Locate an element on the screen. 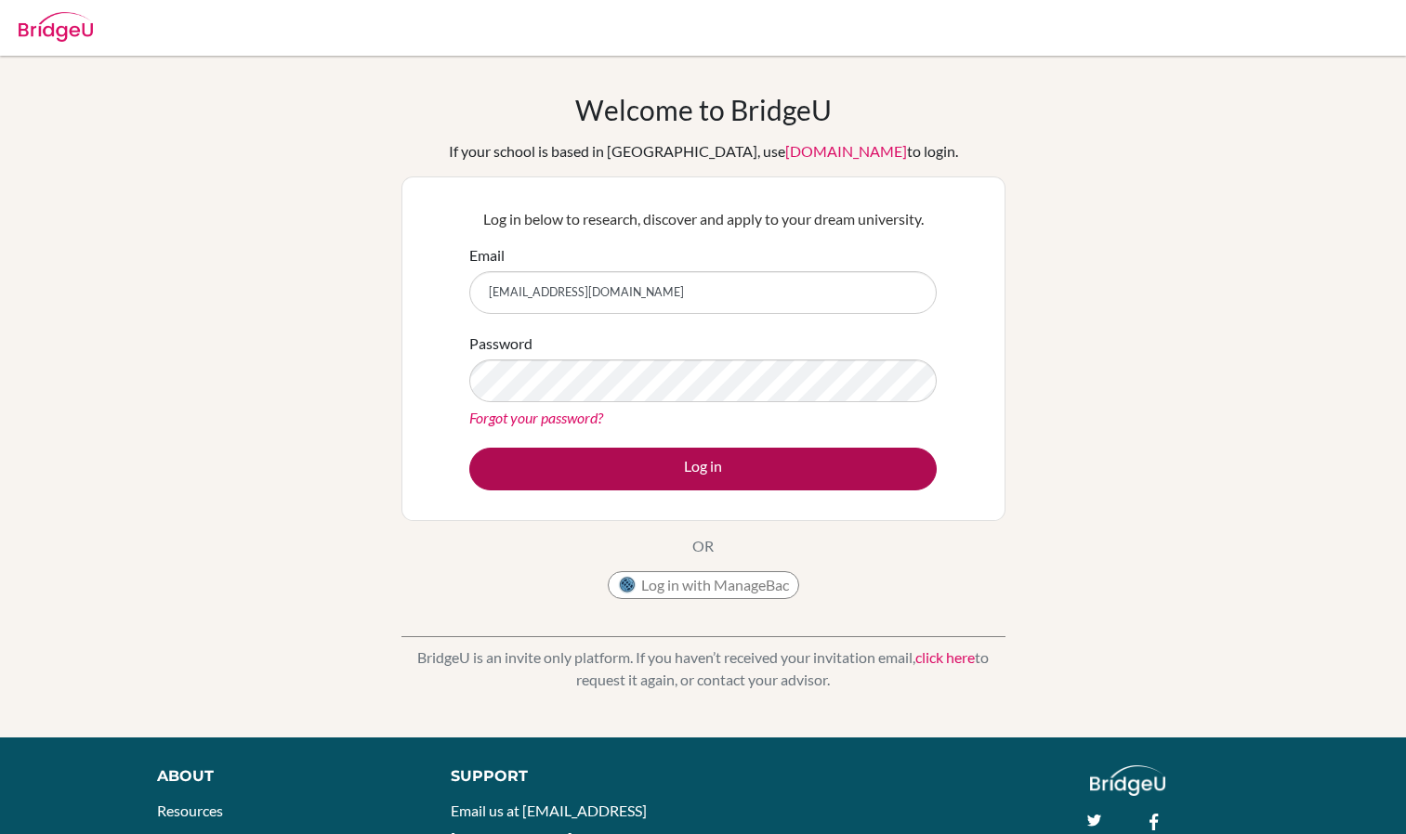  h1: Welcome to BridgeU is located at coordinates (703, 110).